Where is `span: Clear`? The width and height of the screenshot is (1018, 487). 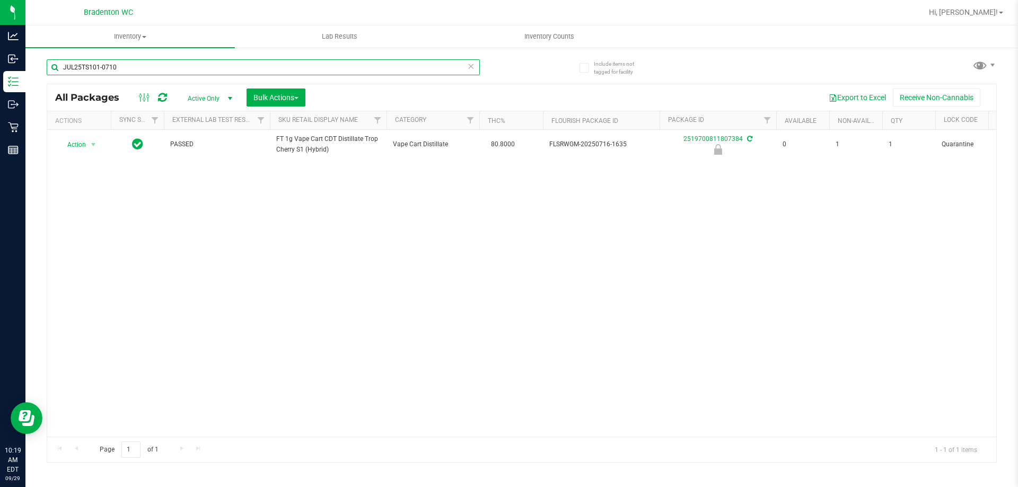
span: Clear is located at coordinates (471, 66).